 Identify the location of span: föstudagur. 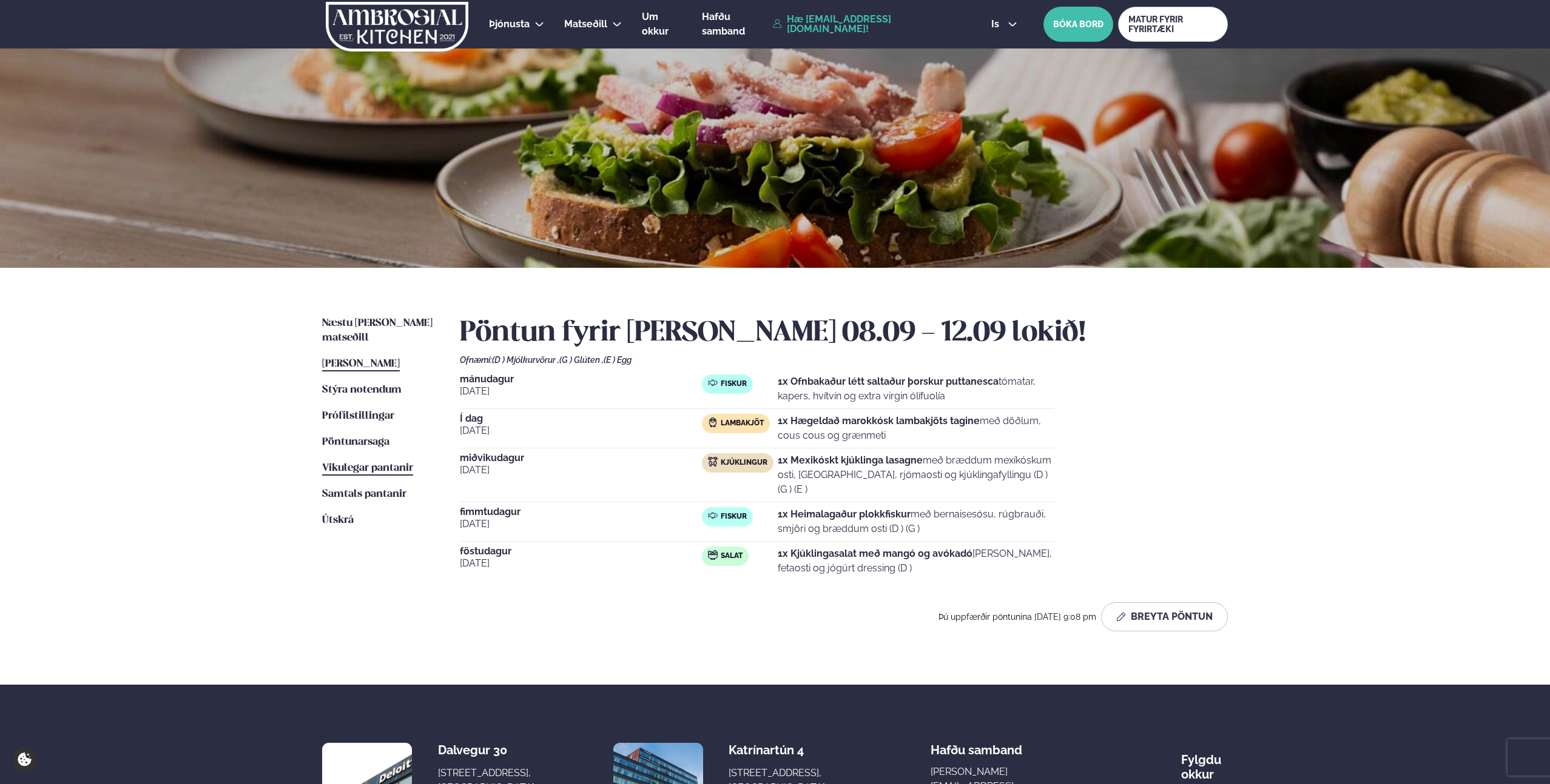
(580, 552).